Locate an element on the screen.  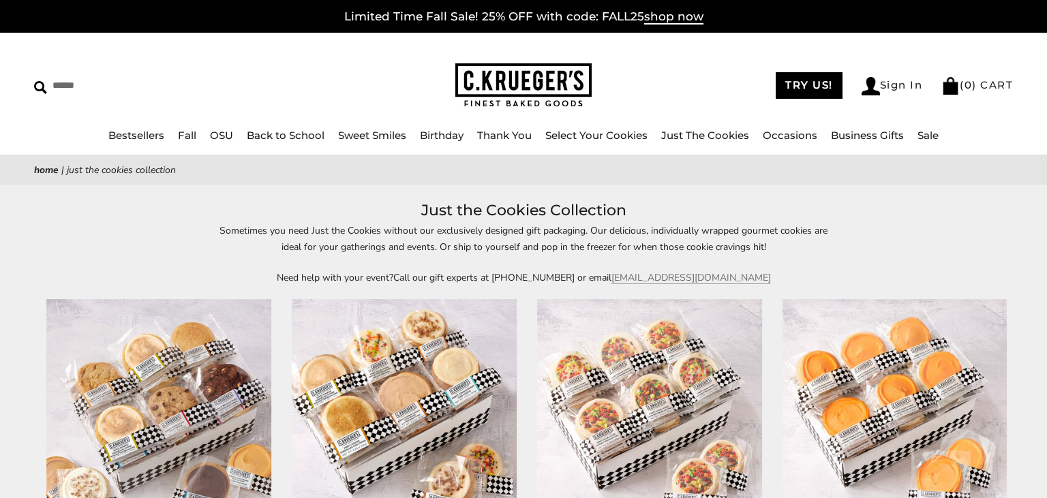
img: C.KRUEGER'S is located at coordinates (524, 85).